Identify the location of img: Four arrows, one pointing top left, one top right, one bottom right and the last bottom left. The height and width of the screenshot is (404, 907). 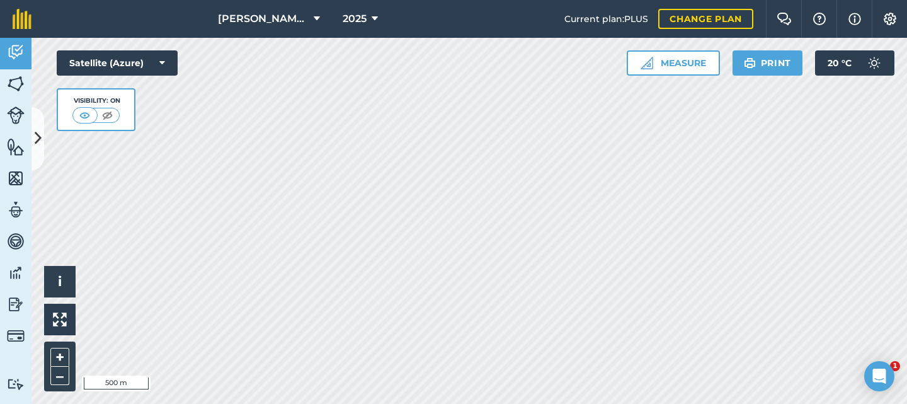
(60, 319).